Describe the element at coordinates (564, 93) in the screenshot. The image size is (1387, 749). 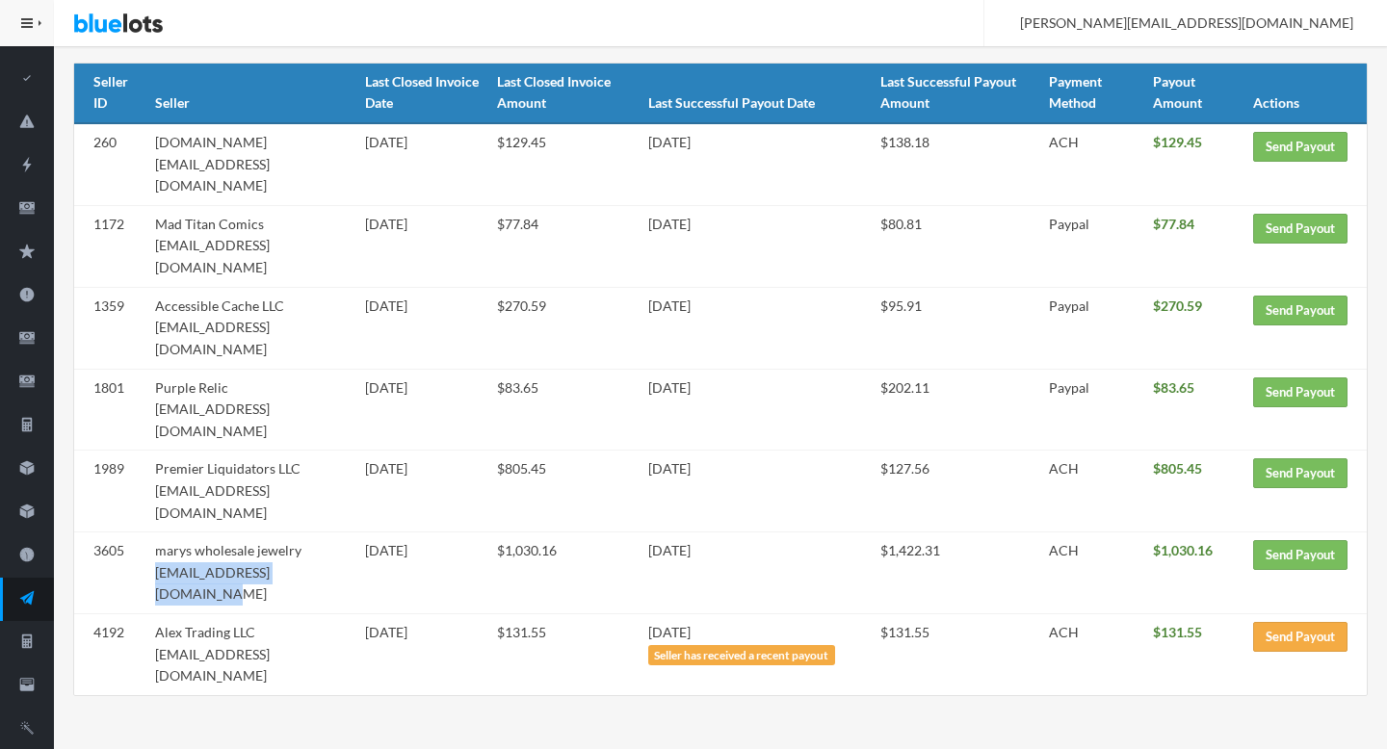
I see `th: Last Closed Invoice Amount` at that location.